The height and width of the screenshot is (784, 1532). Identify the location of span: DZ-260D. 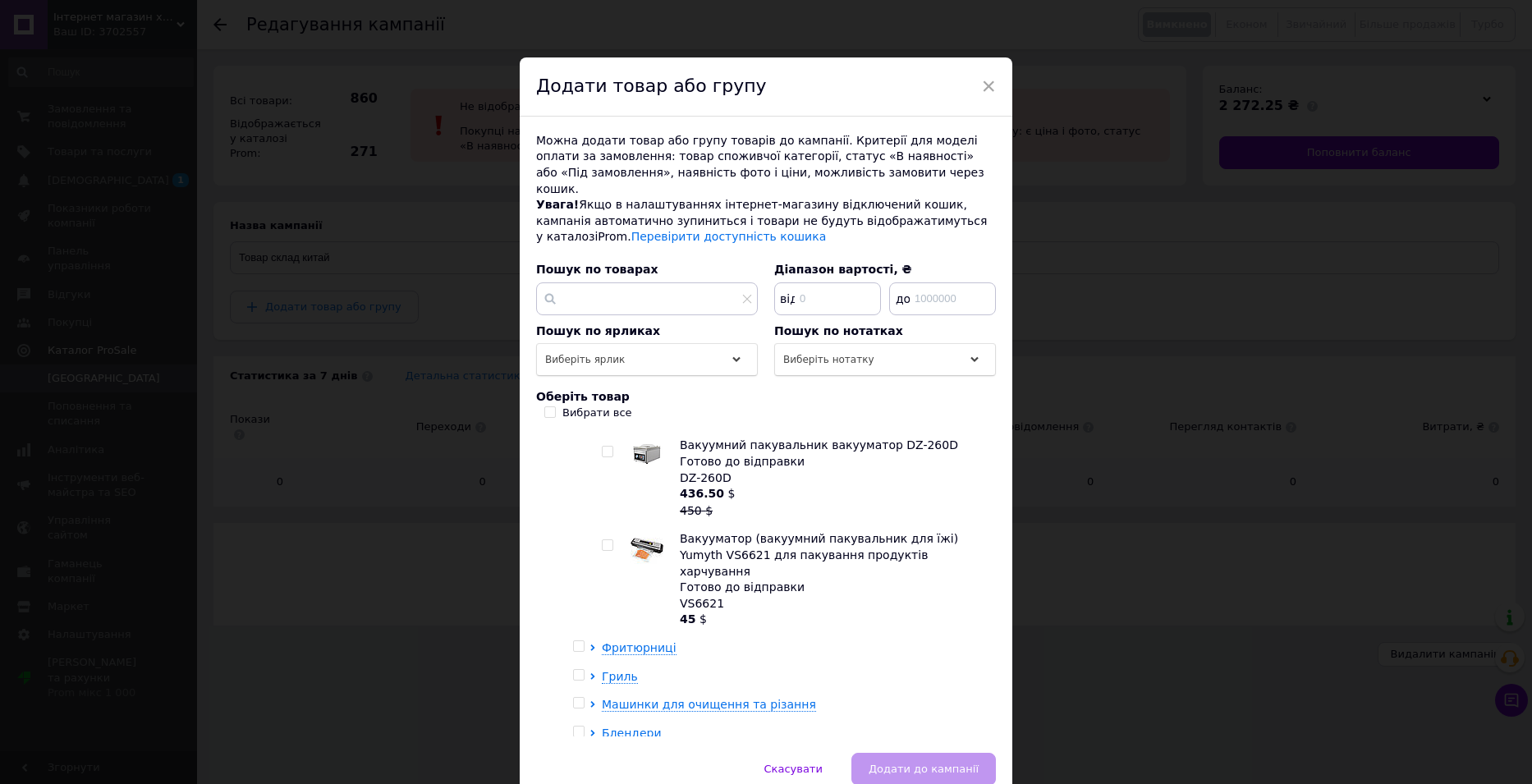
(705, 478).